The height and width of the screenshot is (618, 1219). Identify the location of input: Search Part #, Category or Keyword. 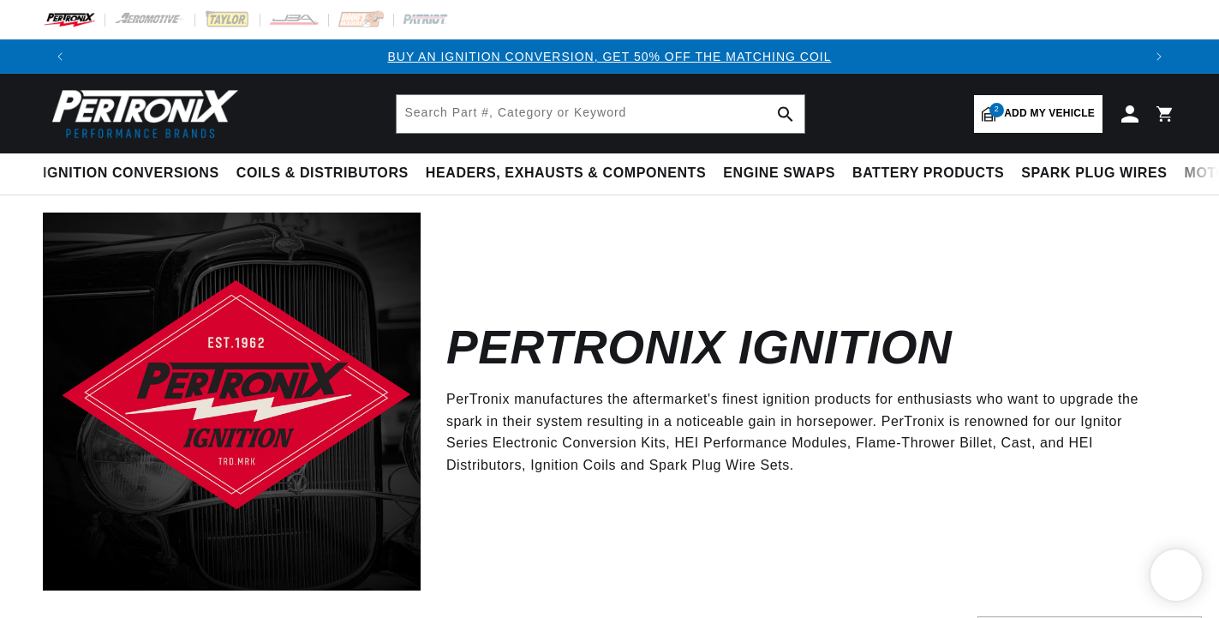
(600, 114).